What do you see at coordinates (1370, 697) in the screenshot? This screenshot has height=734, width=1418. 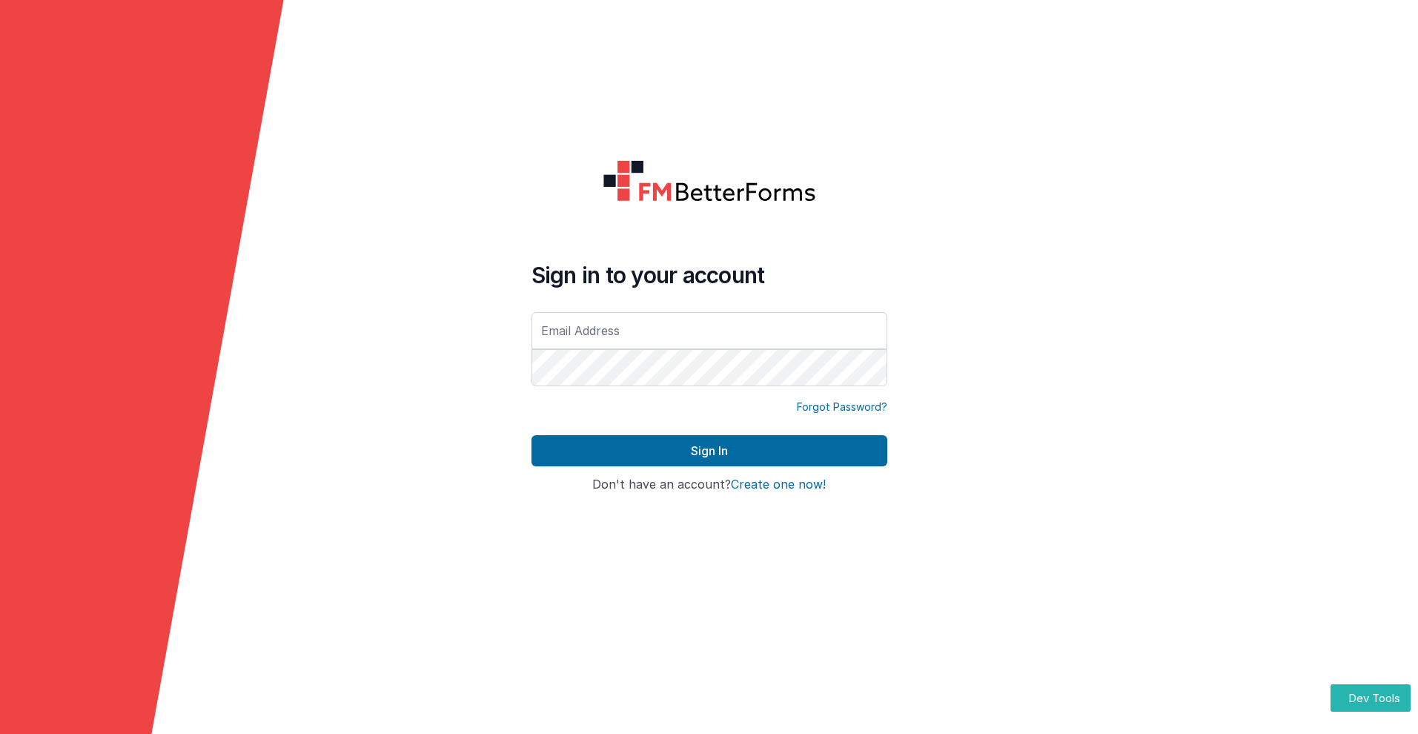 I see `button: Dev Tools` at bounding box center [1370, 697].